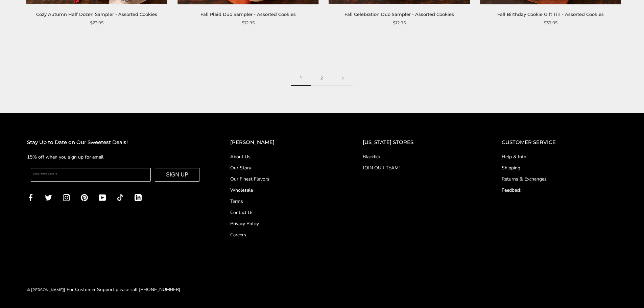 This screenshot has width=644, height=308. I want to click on a: Facebook, so click(30, 197).